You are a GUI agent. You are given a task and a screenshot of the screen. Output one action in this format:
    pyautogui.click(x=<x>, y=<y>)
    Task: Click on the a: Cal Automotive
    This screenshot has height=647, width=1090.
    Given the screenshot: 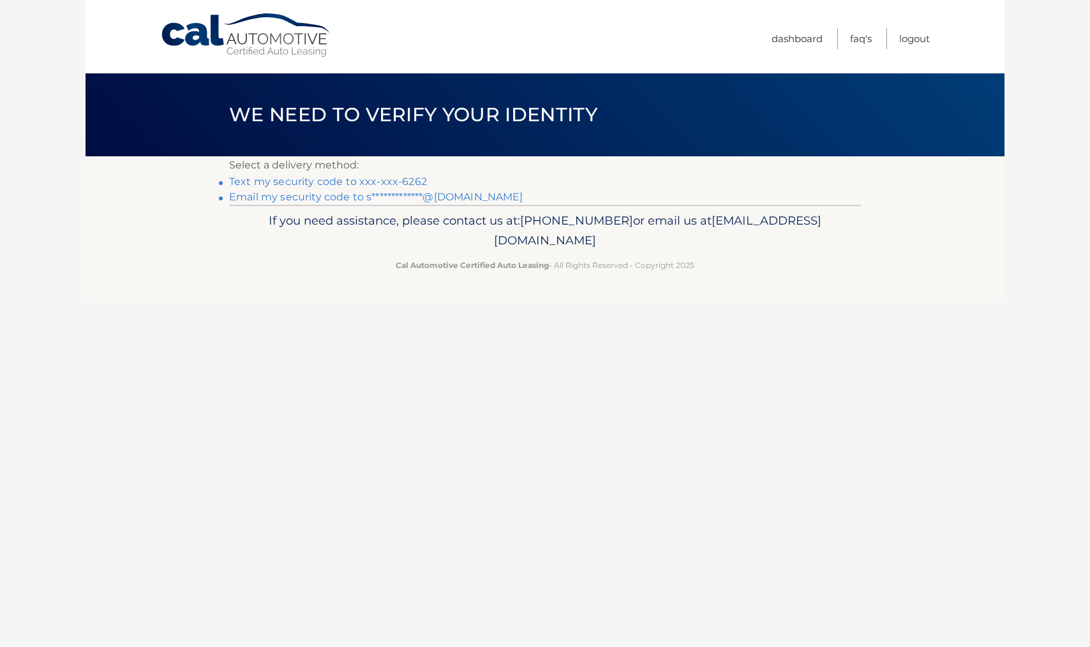 What is the action you would take?
    pyautogui.click(x=246, y=35)
    